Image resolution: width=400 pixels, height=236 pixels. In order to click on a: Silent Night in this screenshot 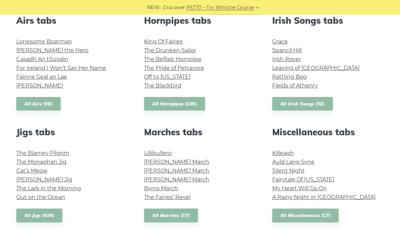, I will do `click(288, 171)`.